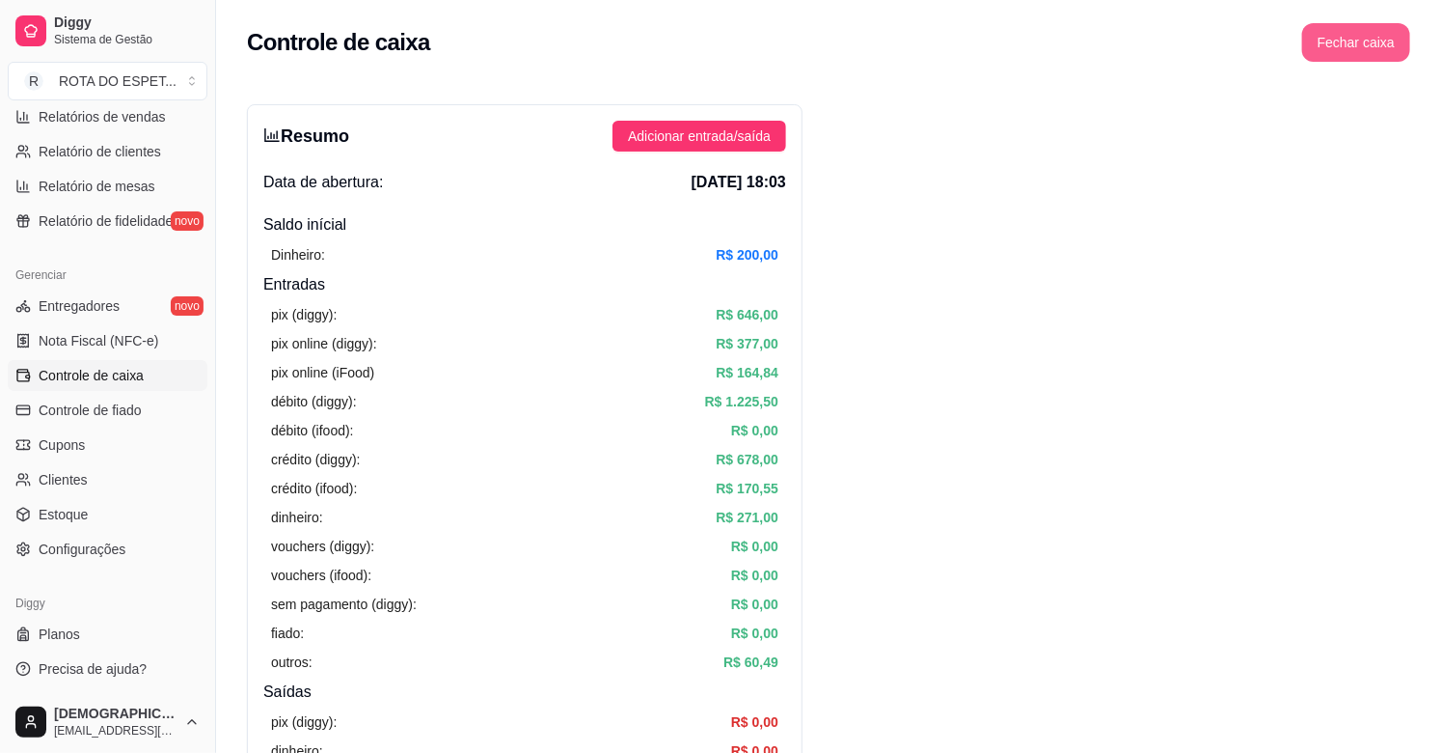 This screenshot has width=1441, height=753. I want to click on span: Diggy, so click(126, 23).